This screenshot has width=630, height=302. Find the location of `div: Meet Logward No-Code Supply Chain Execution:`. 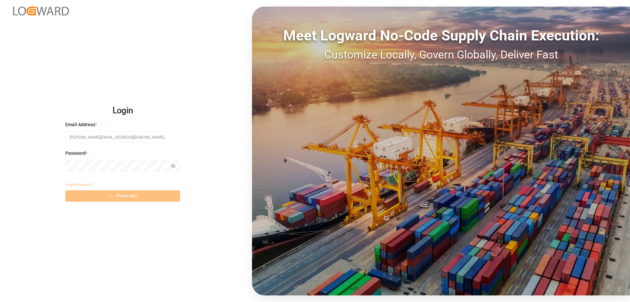

div: Meet Logward No-Code Supply Chain Execution: is located at coordinates (441, 35).